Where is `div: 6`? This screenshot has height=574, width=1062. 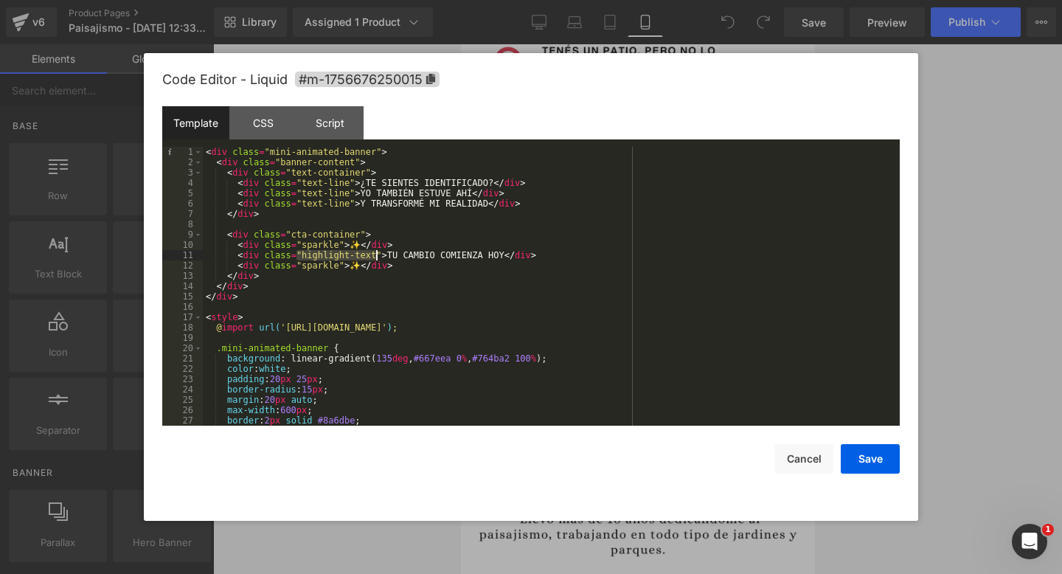 div: 6 is located at coordinates (182, 204).